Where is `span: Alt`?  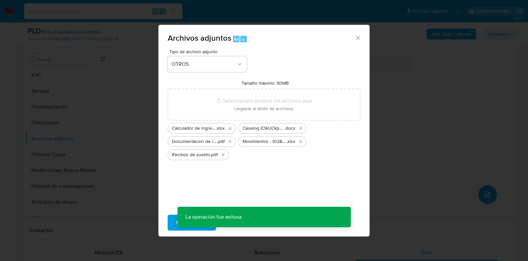 span: Alt is located at coordinates (236, 39).